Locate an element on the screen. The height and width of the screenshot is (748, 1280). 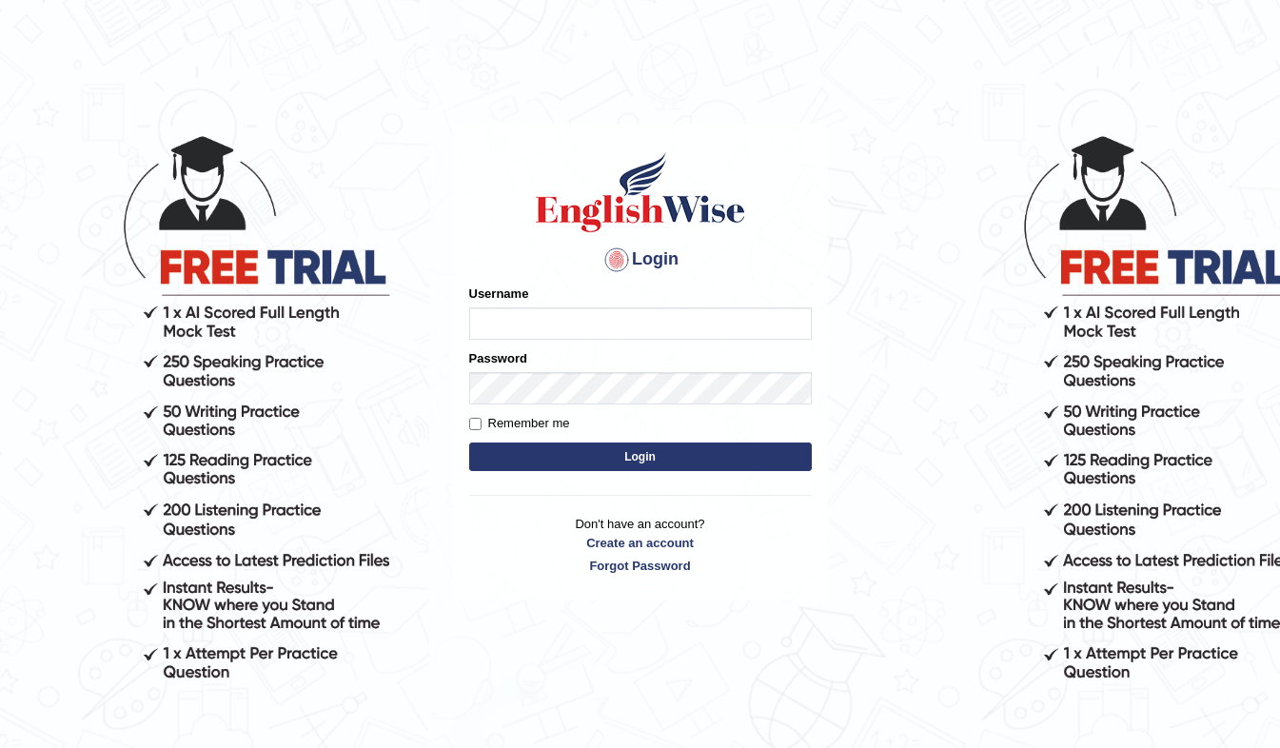
a: Create an account is located at coordinates (641, 543).